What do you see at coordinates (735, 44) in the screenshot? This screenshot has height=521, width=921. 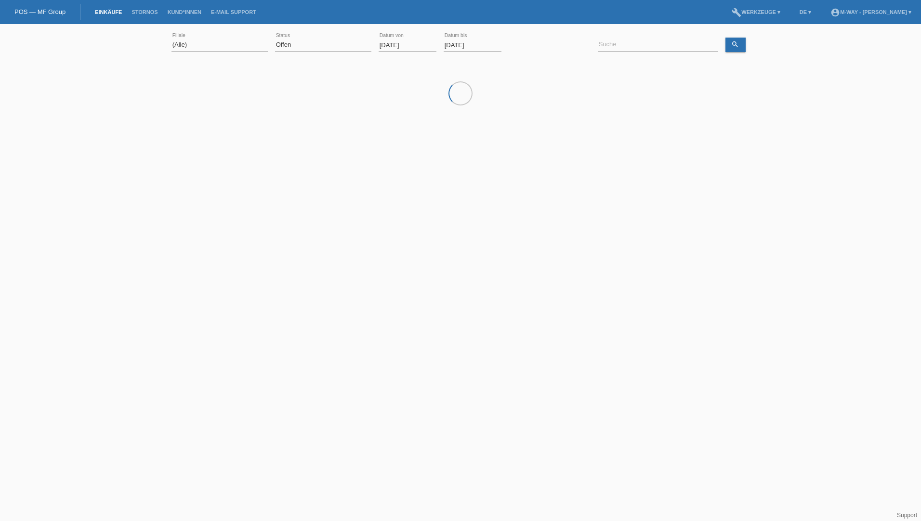 I see `i: search` at bounding box center [735, 44].